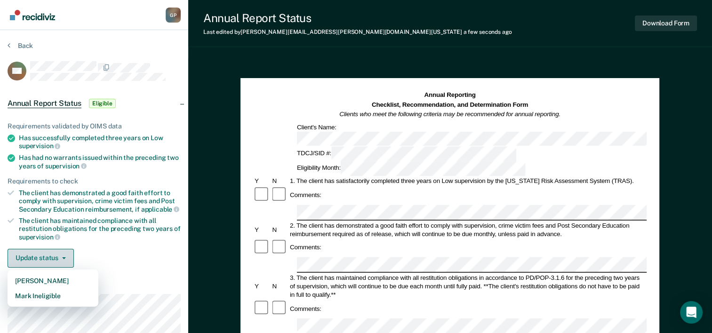 The height and width of the screenshot is (333, 712). Describe the element at coordinates (666, 23) in the screenshot. I see `button: Download Form` at that location.